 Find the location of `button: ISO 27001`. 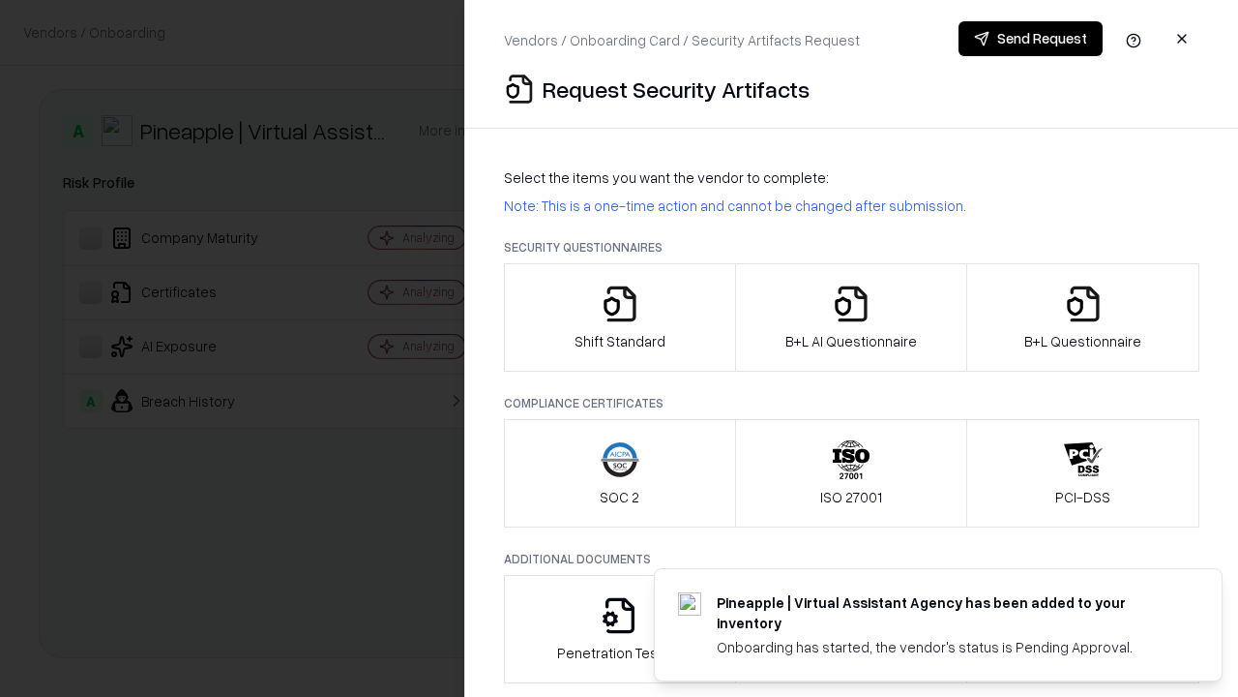

button: ISO 27001 is located at coordinates (851, 473).